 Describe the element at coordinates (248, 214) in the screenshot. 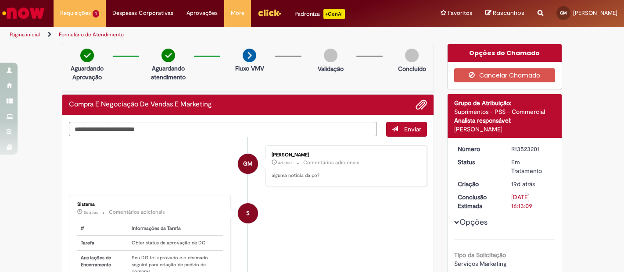

I see `span: S` at that location.